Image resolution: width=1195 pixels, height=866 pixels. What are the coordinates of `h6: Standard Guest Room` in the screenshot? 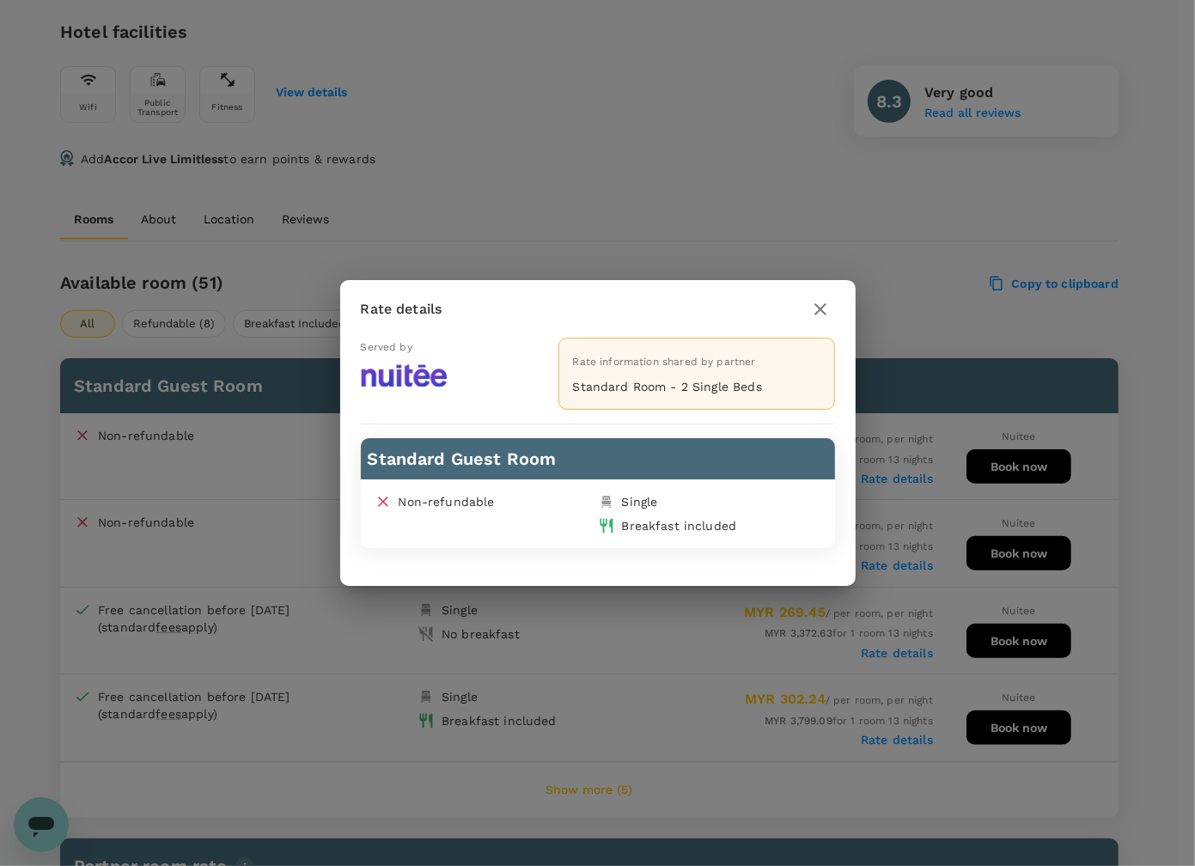 It's located at (598, 459).